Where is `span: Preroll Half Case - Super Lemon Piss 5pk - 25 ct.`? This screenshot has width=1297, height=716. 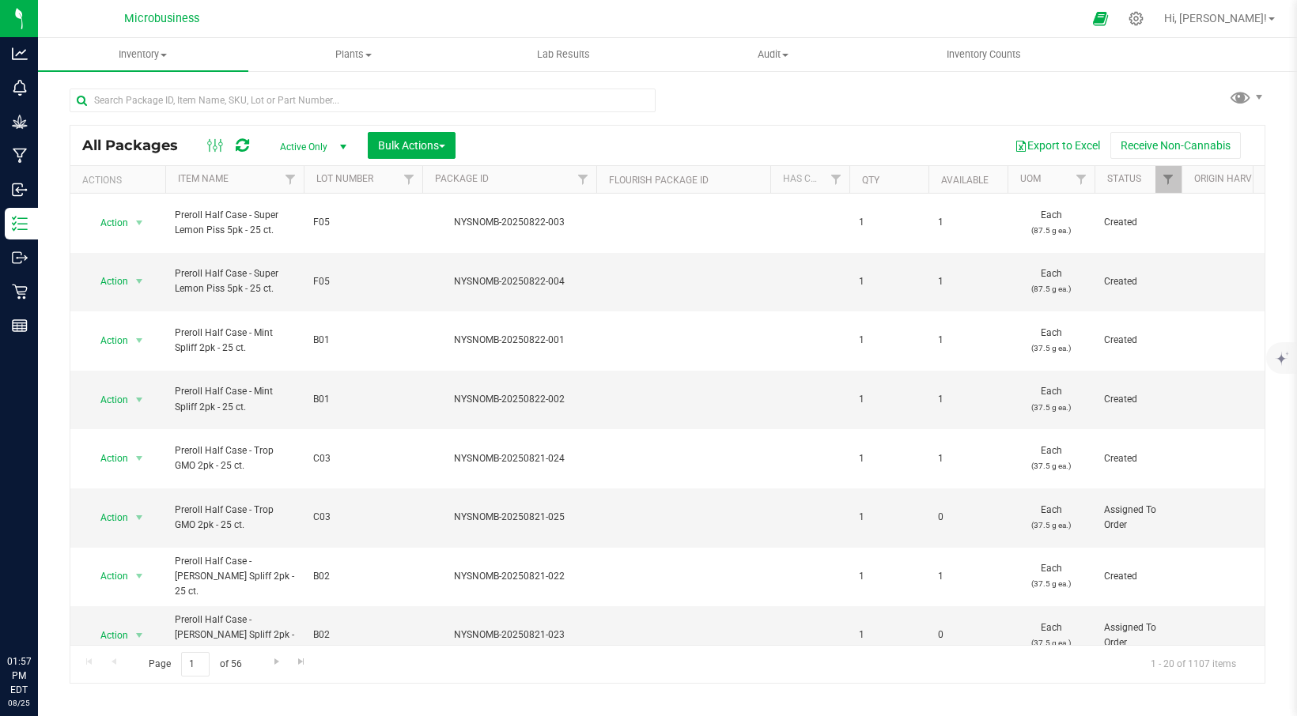
span: Preroll Half Case - Super Lemon Piss 5pk - 25 ct. is located at coordinates (234, 281).